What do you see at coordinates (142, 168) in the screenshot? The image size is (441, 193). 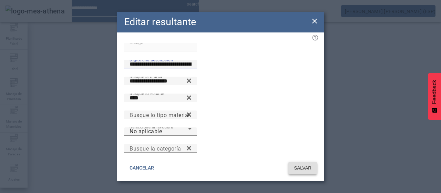 I see `button: CANCELAR` at bounding box center [142, 168].